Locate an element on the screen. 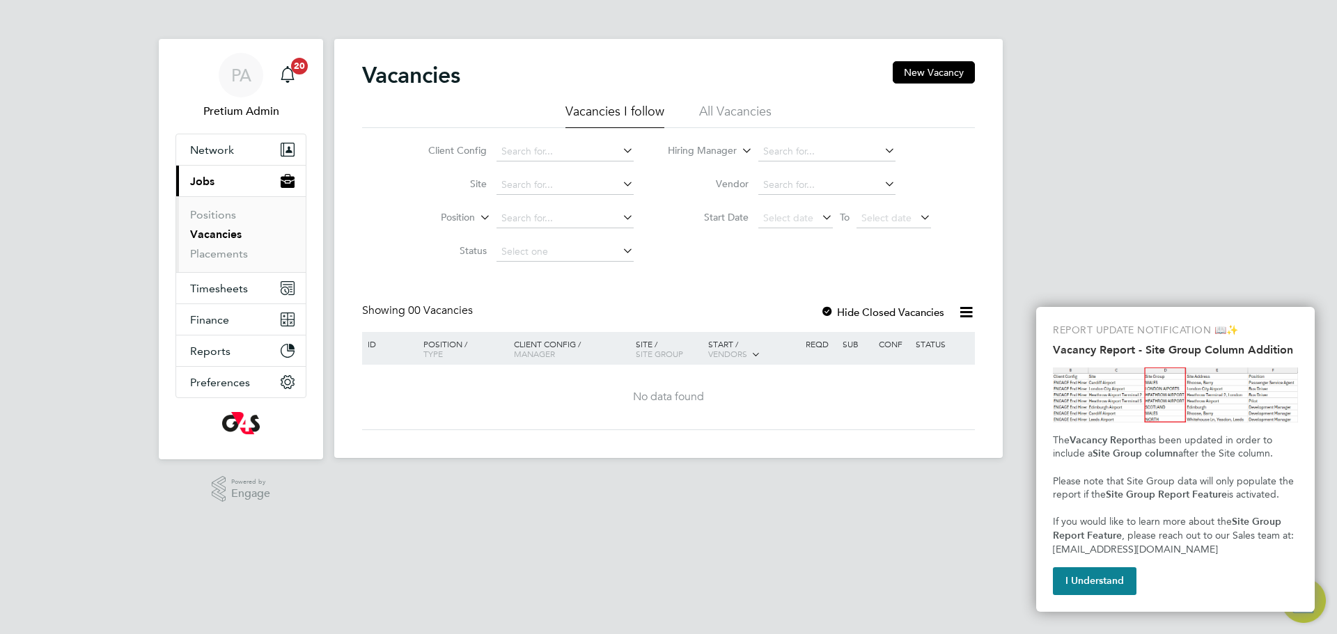 Image resolution: width=1337 pixels, height=634 pixels. span: The is located at coordinates (1061, 440).